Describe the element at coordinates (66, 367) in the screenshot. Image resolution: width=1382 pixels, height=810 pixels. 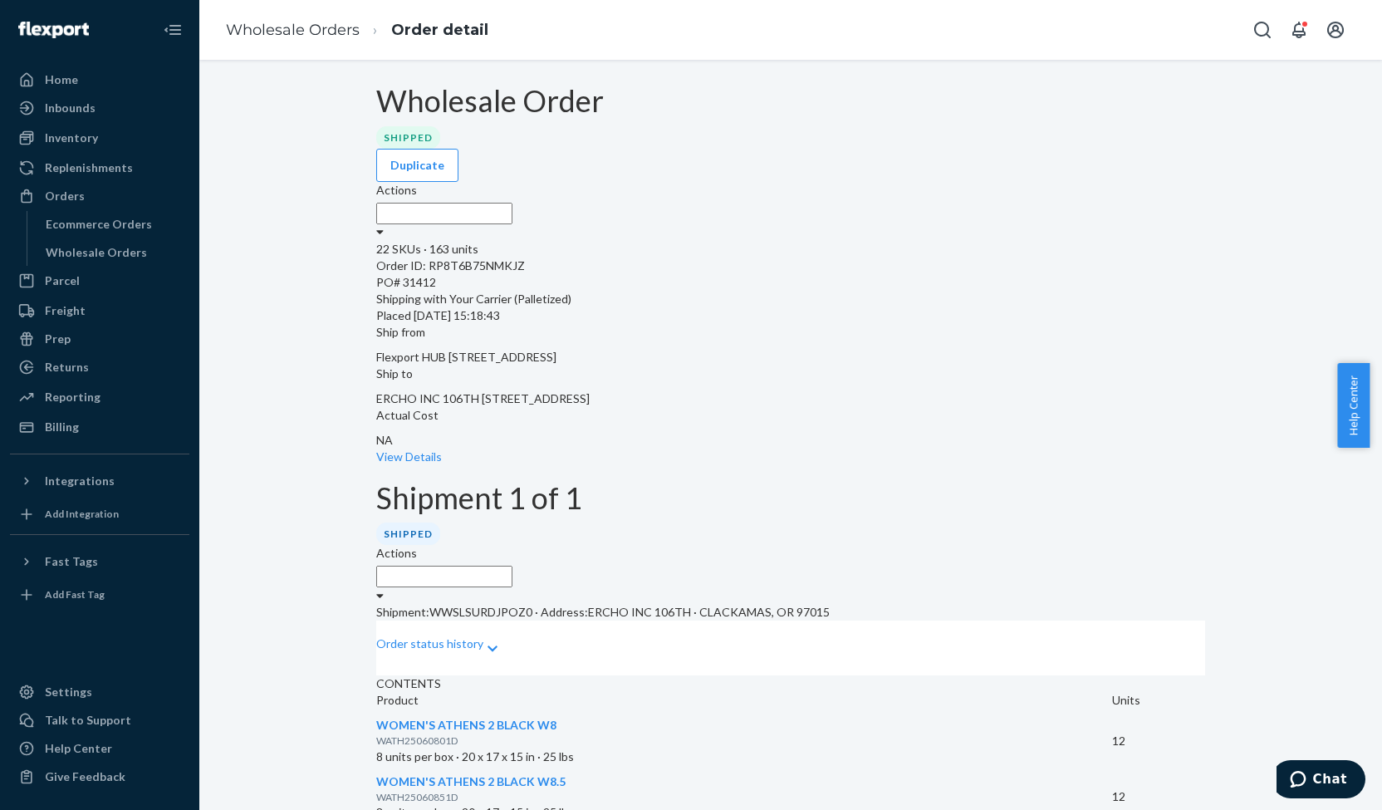
I see `div: Returns` at that location.